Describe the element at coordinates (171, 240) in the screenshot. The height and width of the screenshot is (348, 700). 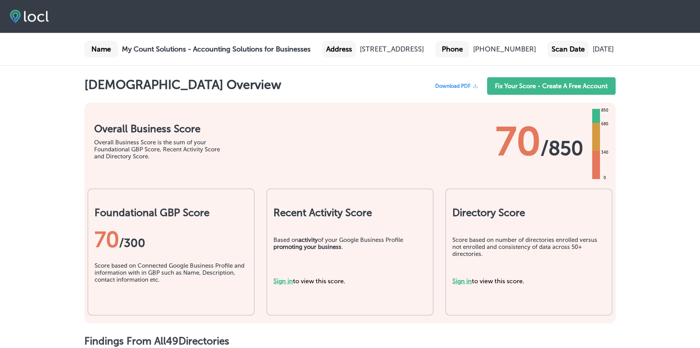
I see `div: 70` at that location.